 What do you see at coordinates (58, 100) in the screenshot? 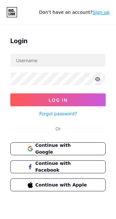
I see `span: Log In` at bounding box center [58, 100].